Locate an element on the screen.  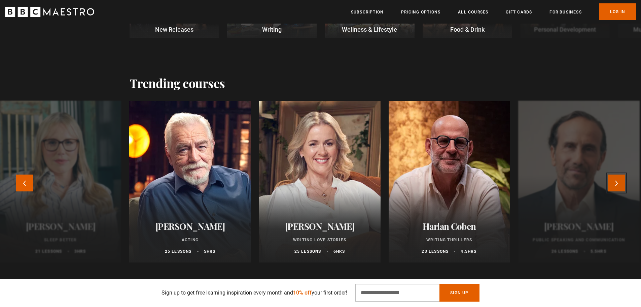
h2: Harlan Coben is located at coordinates (450, 226).